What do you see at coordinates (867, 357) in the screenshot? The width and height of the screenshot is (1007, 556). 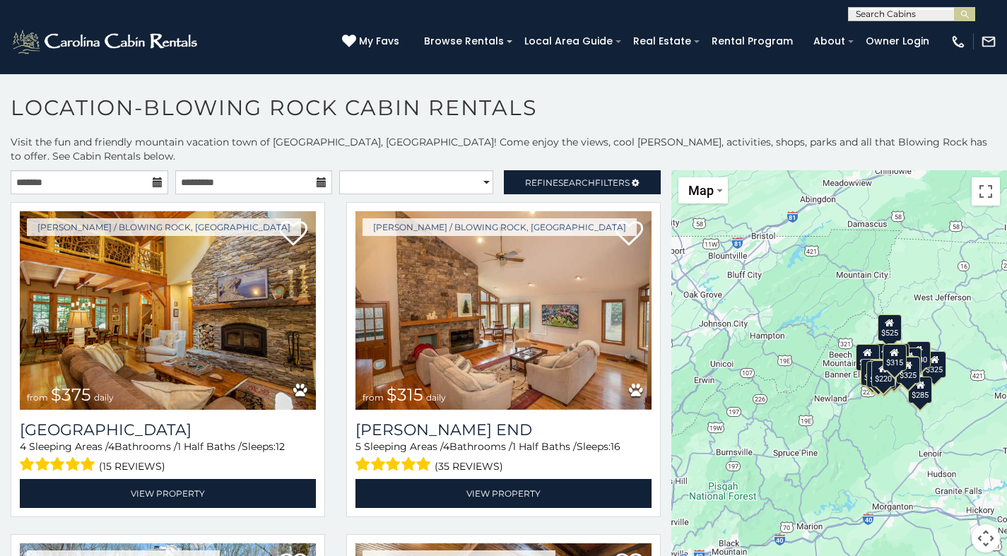 I see `div: $400` at bounding box center [867, 357].